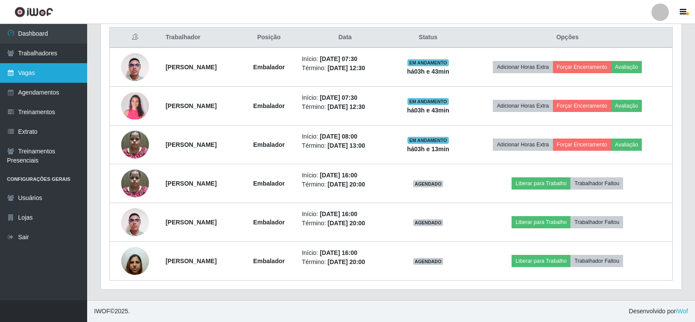 This screenshot has height=322, width=695. I want to click on img: 1730150027487.jpeg, so click(135, 261).